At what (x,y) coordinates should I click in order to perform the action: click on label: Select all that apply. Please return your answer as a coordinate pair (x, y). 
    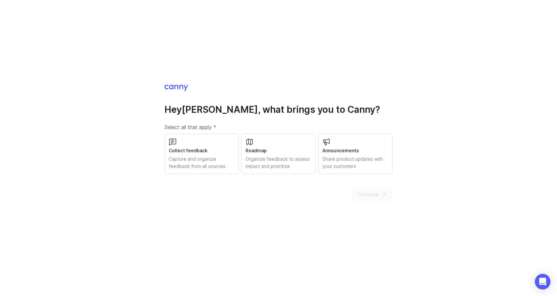
    Looking at the image, I should click on (278, 127).